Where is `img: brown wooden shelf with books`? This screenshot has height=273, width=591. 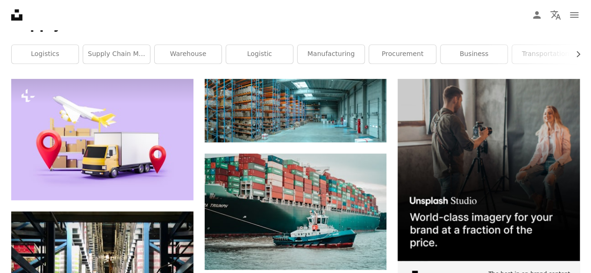 img: brown wooden shelf with books is located at coordinates (296, 110).